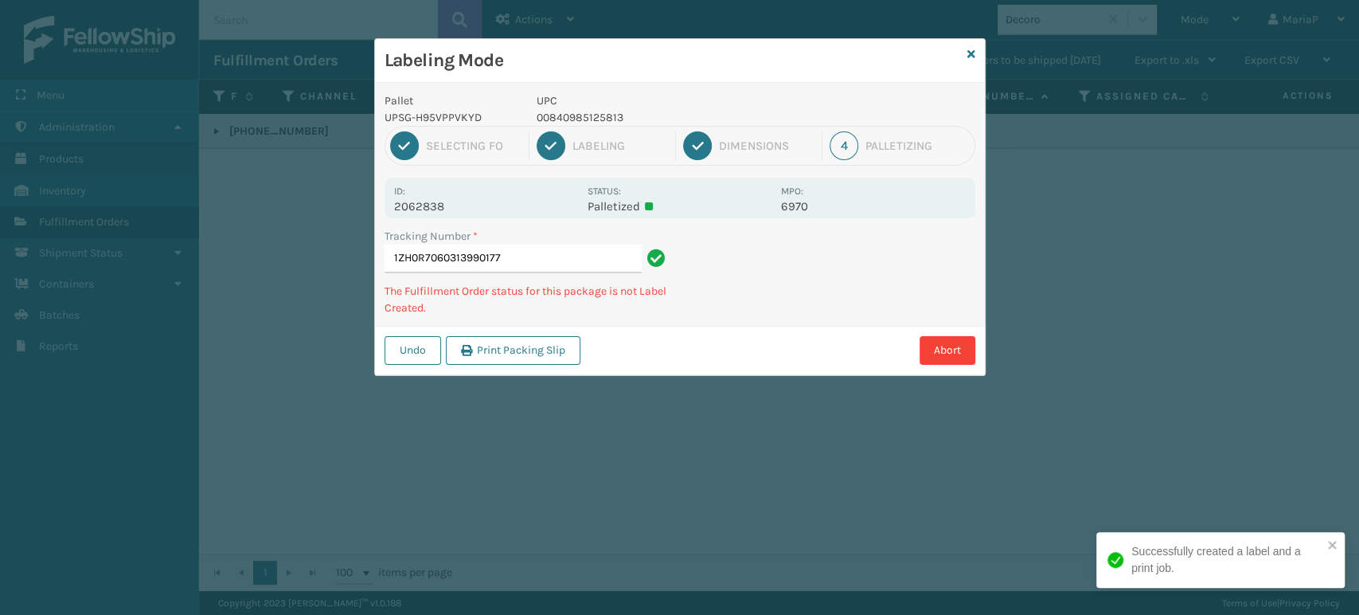 This screenshot has width=1359, height=615. I want to click on div: 1, so click(404, 146).